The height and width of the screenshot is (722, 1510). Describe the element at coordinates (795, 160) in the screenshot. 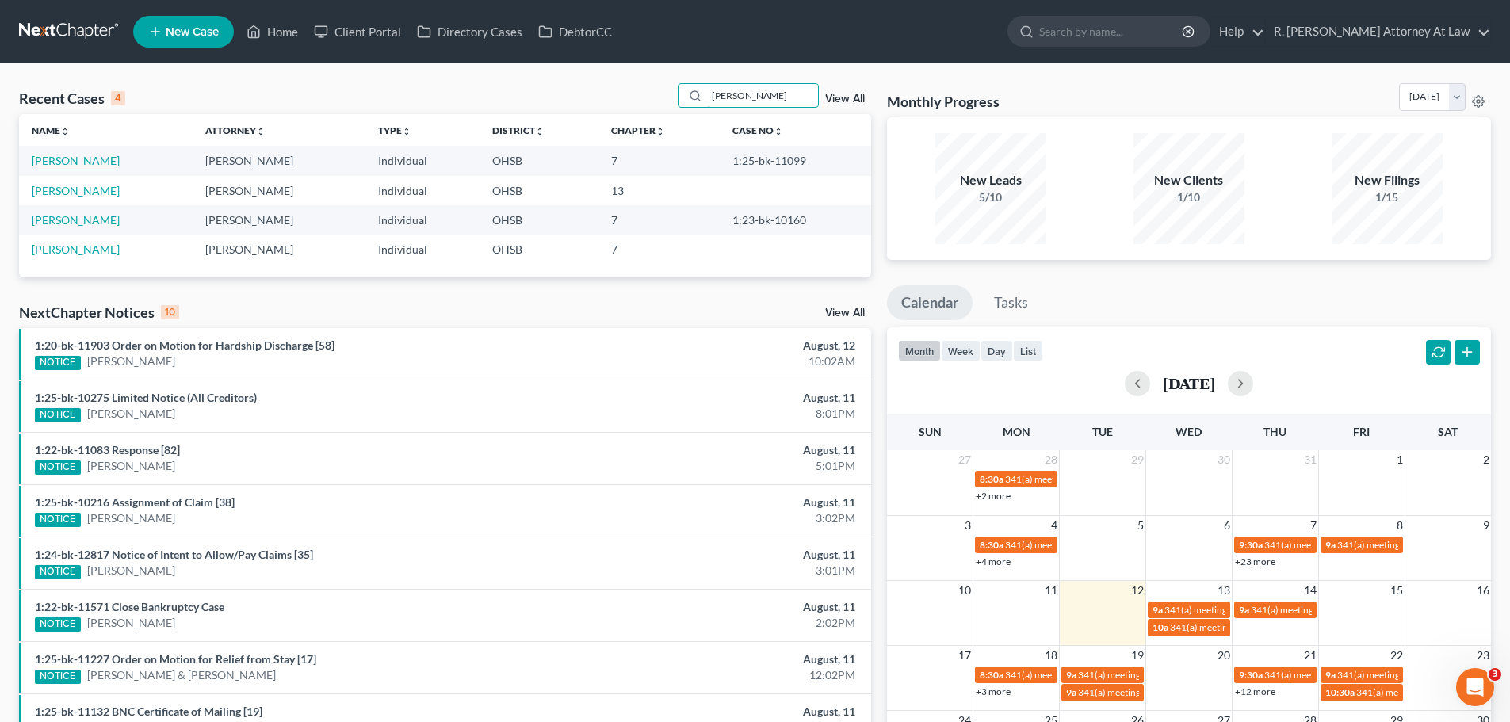

I see `td: 1:25-bk-11099` at that location.